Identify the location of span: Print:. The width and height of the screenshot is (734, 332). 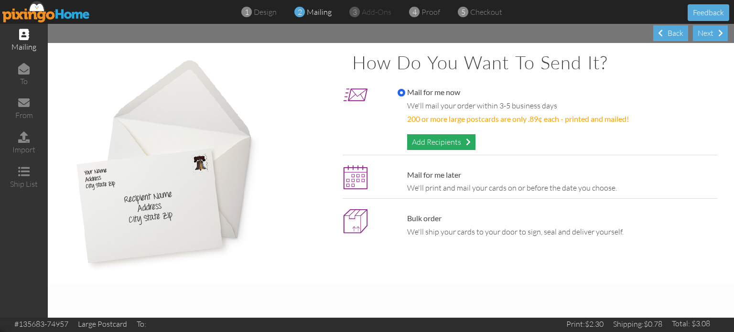
(575, 324).